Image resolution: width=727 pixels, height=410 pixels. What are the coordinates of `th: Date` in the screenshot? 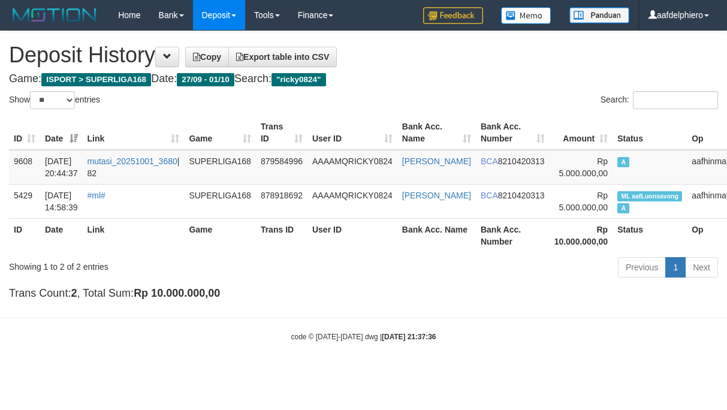 It's located at (61, 235).